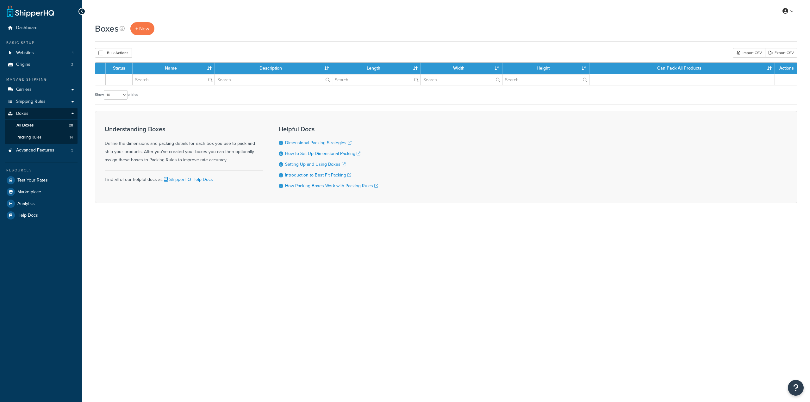 The image size is (810, 402). I want to click on a: Advanced Features 3, so click(41, 150).